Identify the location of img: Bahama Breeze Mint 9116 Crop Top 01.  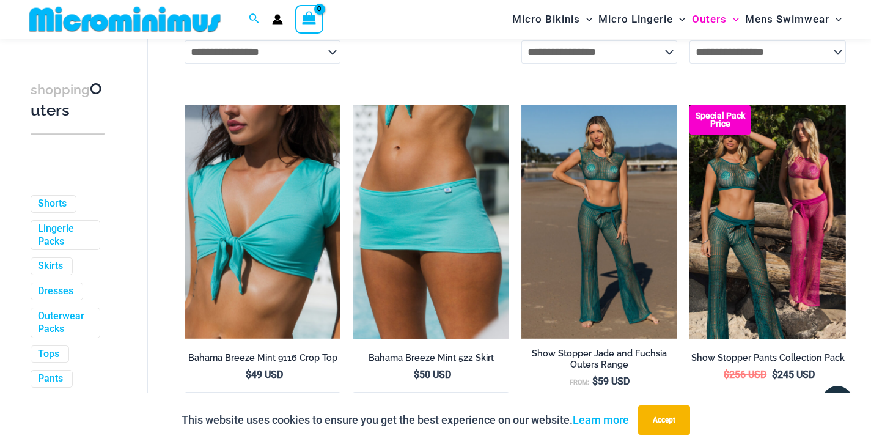
(263, 221).